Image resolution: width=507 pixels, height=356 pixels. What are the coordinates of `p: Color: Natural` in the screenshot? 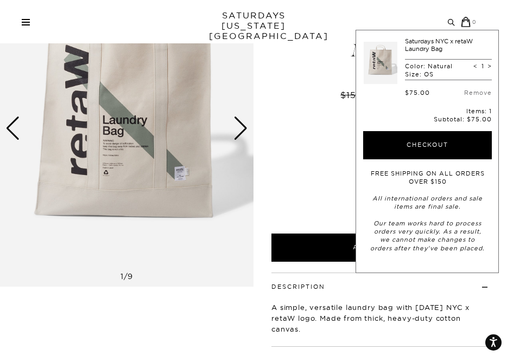 It's located at (428, 66).